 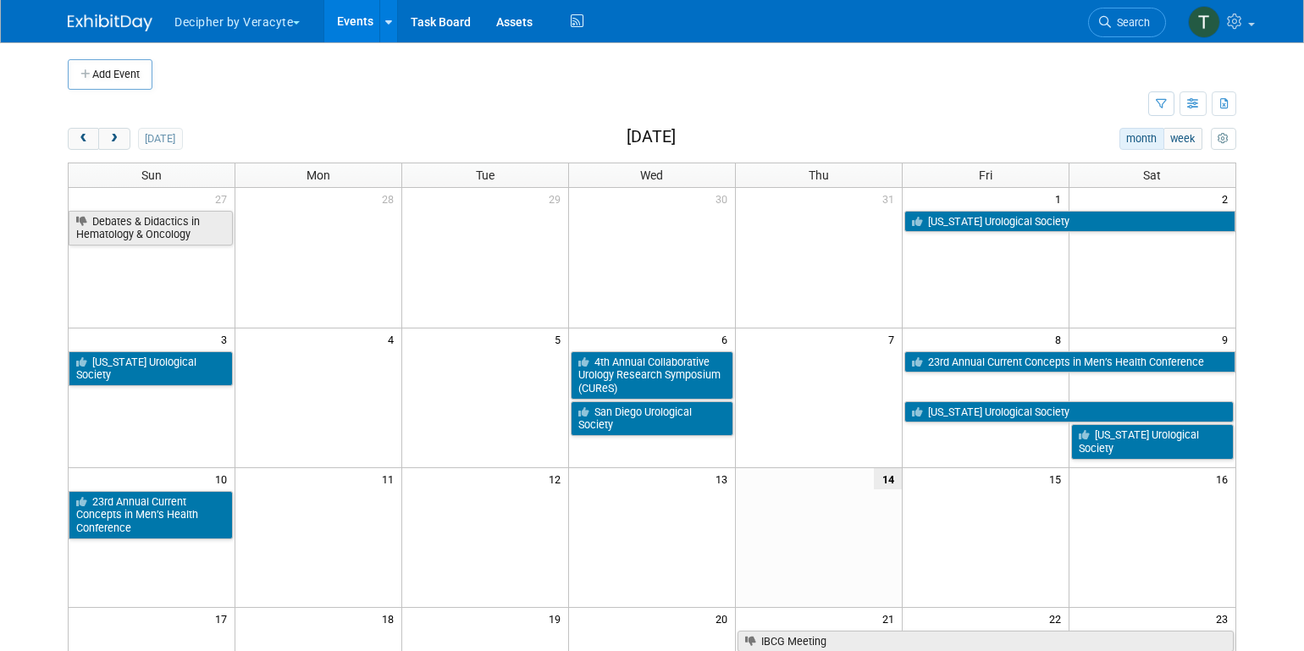 I want to click on span: Sun, so click(x=152, y=175).